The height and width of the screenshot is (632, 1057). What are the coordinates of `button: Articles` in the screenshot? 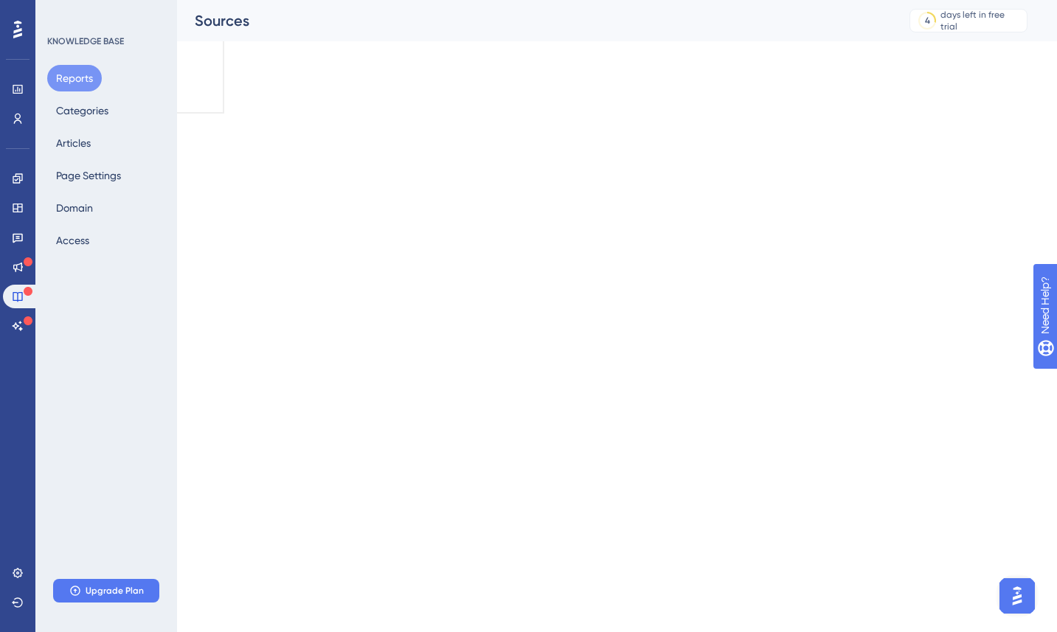 It's located at (73, 143).